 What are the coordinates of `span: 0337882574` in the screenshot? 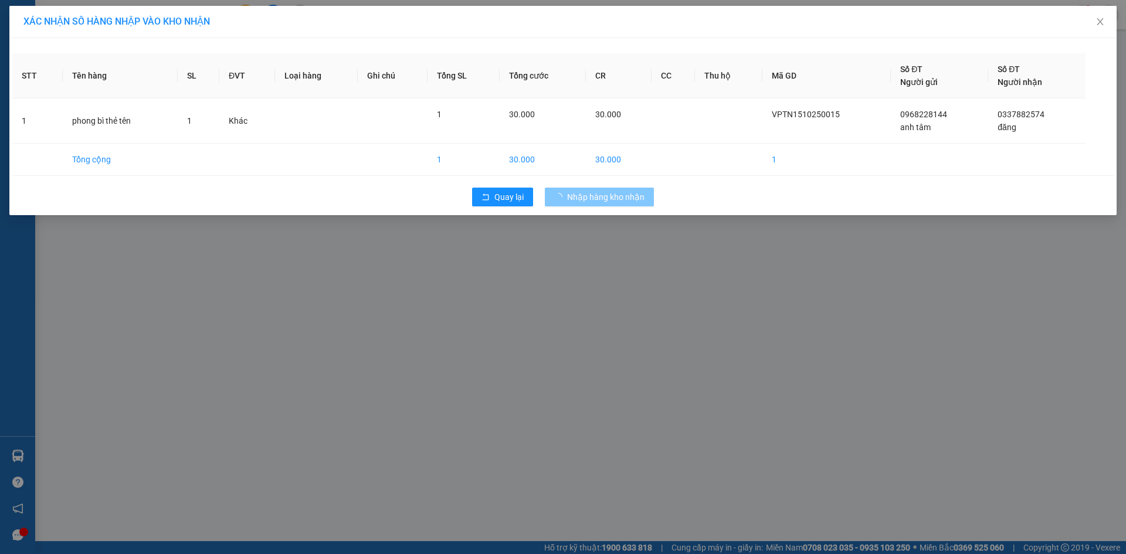 It's located at (1021, 114).